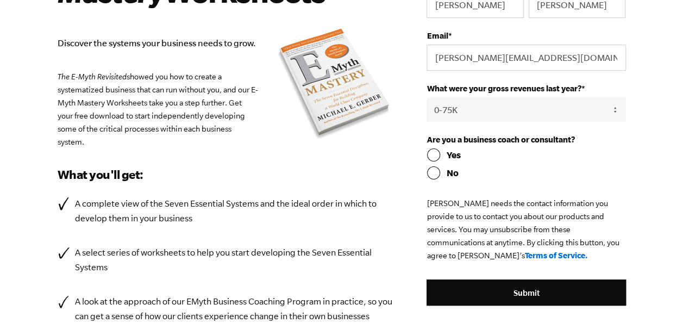 This screenshot has width=683, height=323. What do you see at coordinates (334, 85) in the screenshot?
I see `img: emyth mastery book summary` at bounding box center [334, 85].